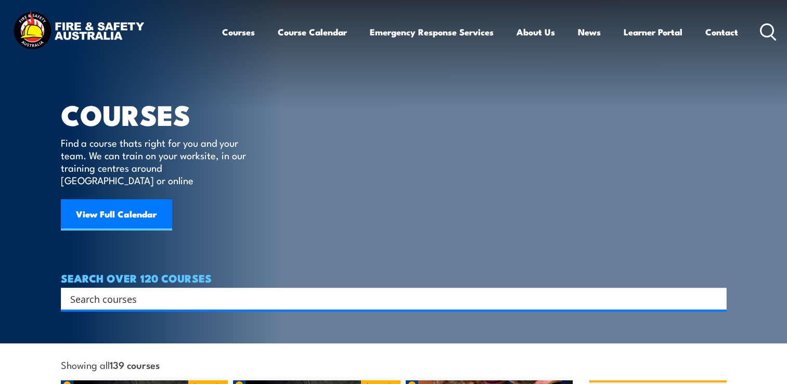  What do you see at coordinates (536, 32) in the screenshot?
I see `a: About Us` at bounding box center [536, 32].